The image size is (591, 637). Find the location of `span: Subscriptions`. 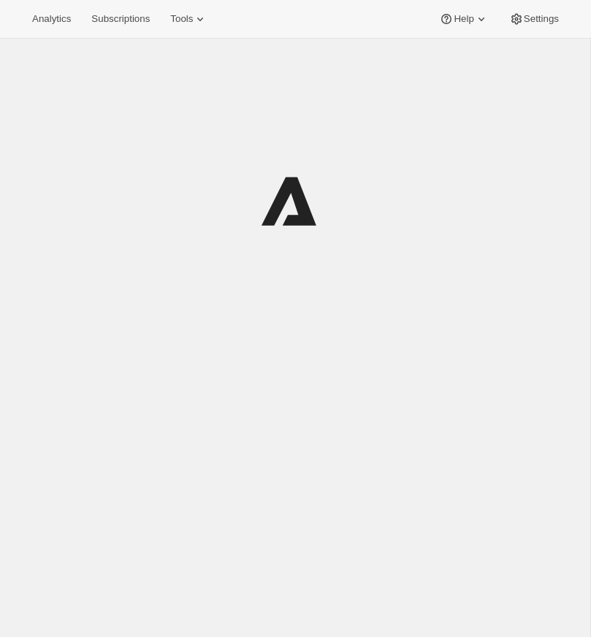

span: Subscriptions is located at coordinates (121, 19).